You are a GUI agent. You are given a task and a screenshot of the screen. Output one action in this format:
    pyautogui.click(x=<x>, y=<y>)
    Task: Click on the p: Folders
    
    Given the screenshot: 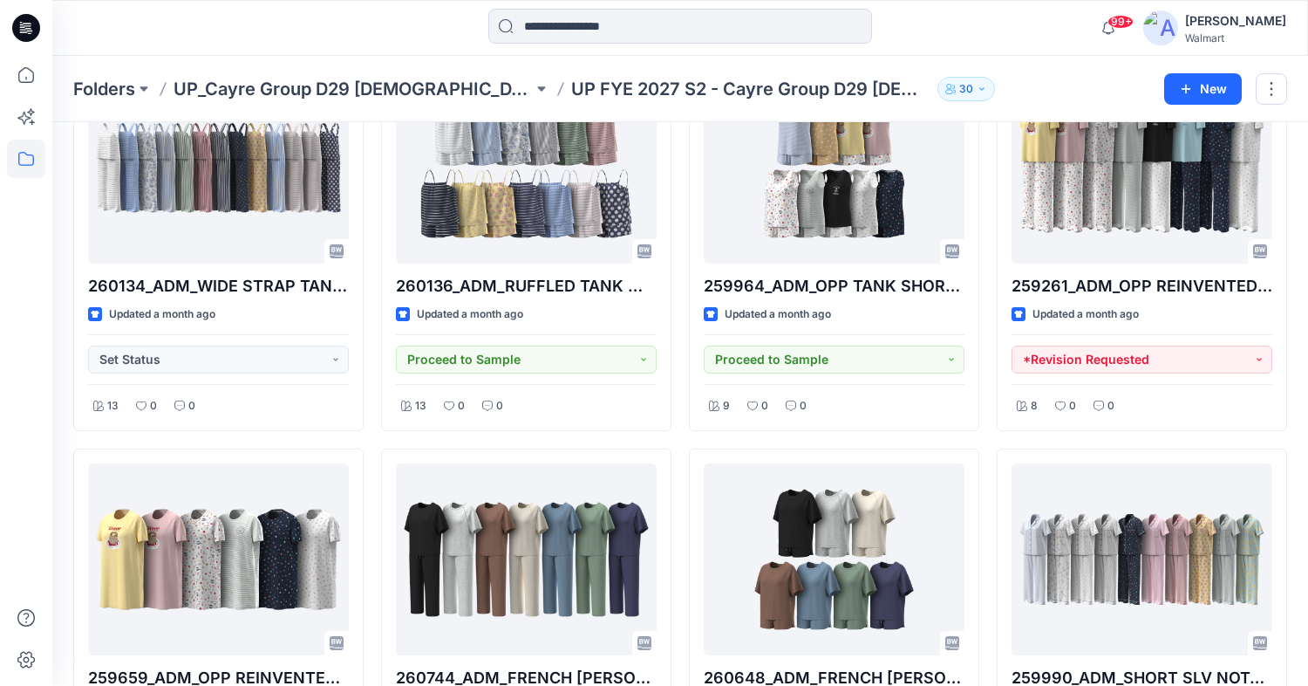 What is the action you would take?
    pyautogui.click(x=104, y=89)
    